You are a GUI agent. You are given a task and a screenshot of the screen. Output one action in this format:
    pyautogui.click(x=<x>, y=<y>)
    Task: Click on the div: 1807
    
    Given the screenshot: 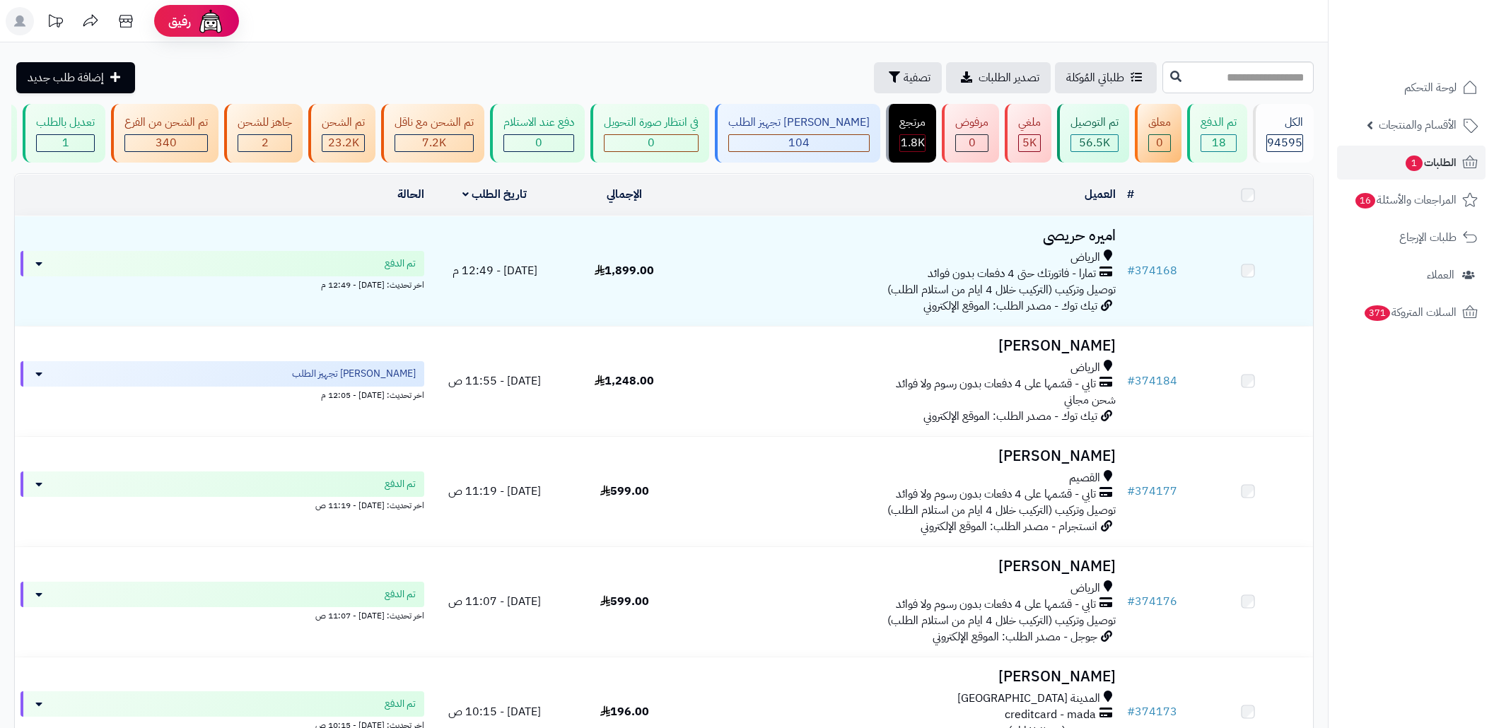 What is the action you would take?
    pyautogui.click(x=912, y=143)
    